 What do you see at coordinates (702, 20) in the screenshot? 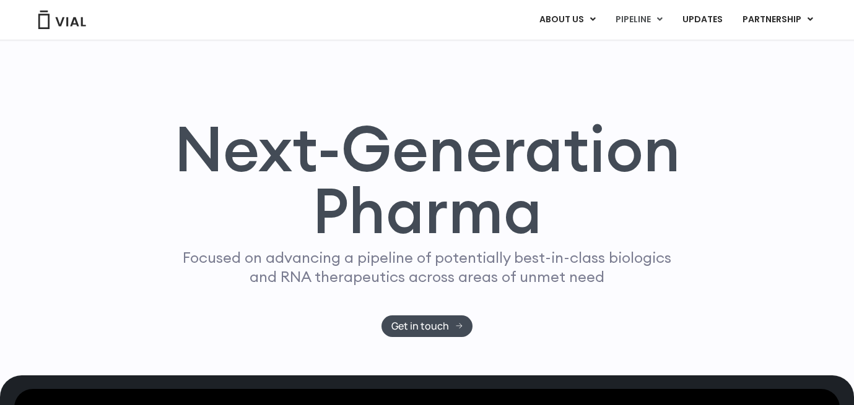
I see `a: UPDATES` at bounding box center [702, 20].